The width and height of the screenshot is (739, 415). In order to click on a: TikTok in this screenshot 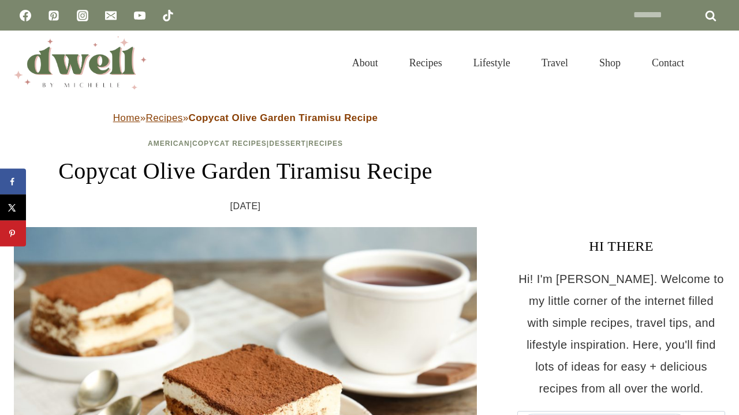, I will do `click(168, 16)`.